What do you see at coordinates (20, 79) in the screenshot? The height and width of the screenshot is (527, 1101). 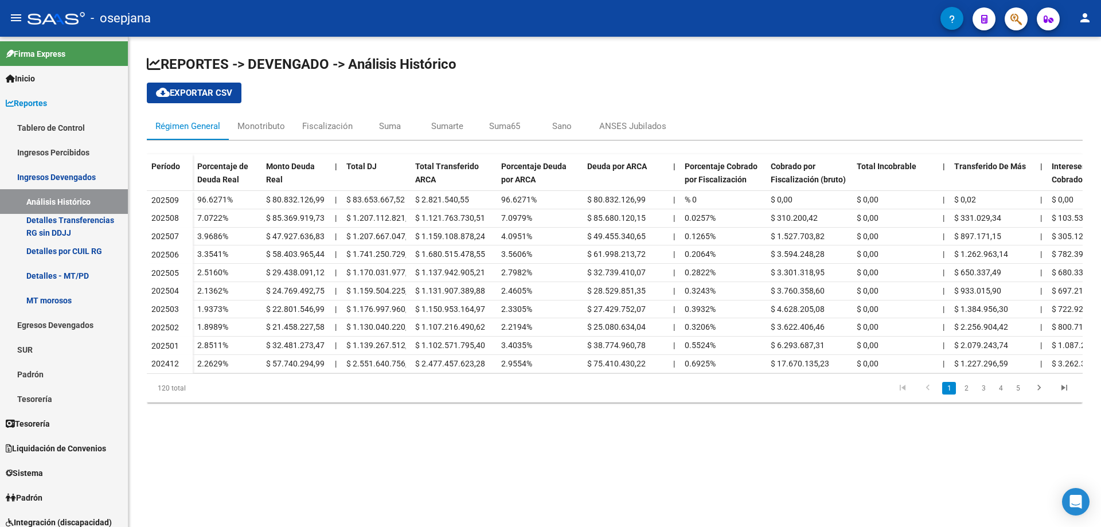 I see `span: Inicio` at bounding box center [20, 79].